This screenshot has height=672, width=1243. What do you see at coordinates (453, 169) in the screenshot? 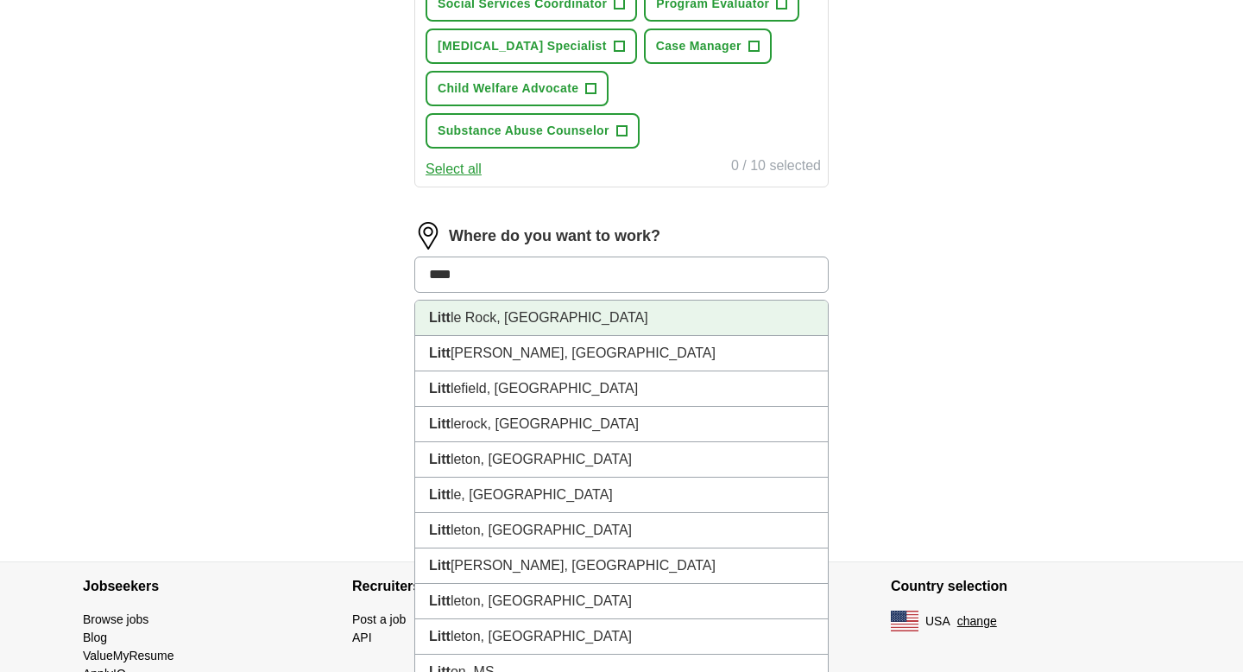
I see `button: Select all` at bounding box center [453, 169].